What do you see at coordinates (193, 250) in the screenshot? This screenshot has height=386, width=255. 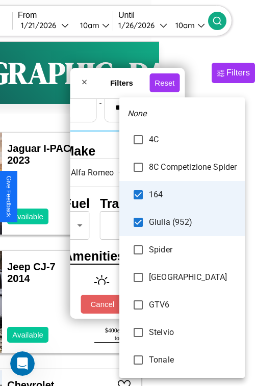 I see `span: Spider` at bounding box center [193, 250].